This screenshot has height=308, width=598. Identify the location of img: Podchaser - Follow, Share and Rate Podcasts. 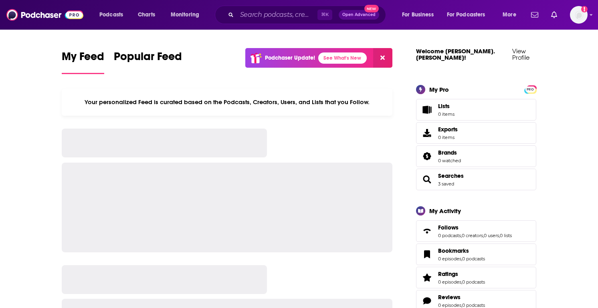
(45, 15).